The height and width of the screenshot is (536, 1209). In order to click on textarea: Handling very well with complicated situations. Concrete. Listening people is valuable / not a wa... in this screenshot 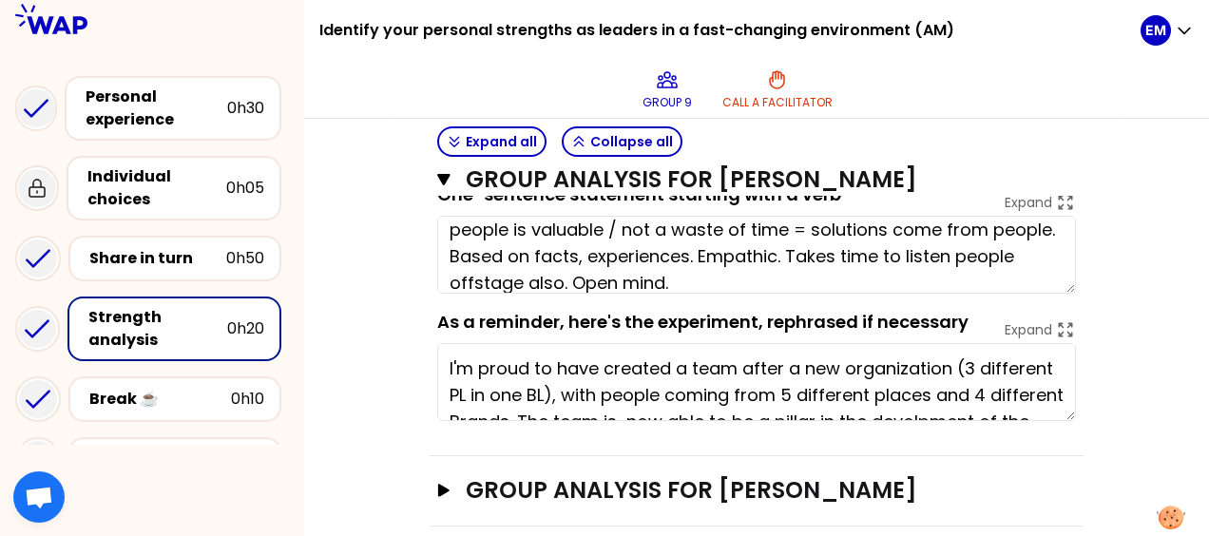, I will do `click(757, 255)`.